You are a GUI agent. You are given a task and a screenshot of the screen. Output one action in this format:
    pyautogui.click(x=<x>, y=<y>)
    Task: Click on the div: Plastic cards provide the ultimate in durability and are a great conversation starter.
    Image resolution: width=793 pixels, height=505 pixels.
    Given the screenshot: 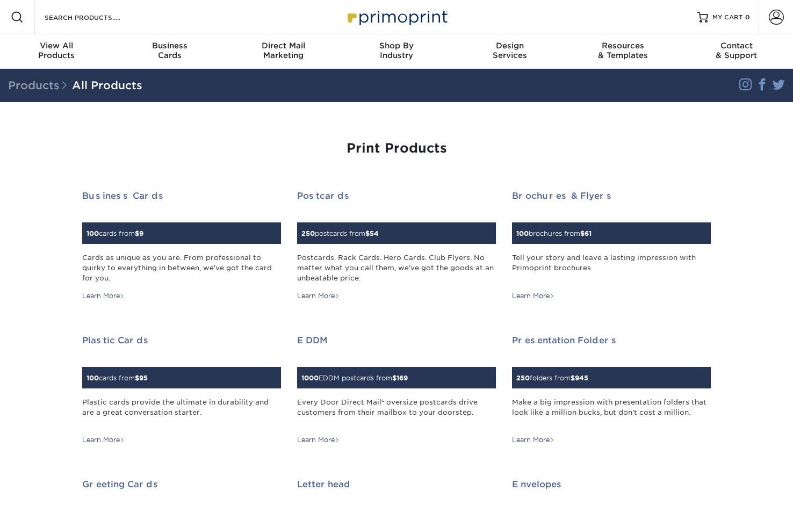 What is the action you would take?
    pyautogui.click(x=182, y=413)
    